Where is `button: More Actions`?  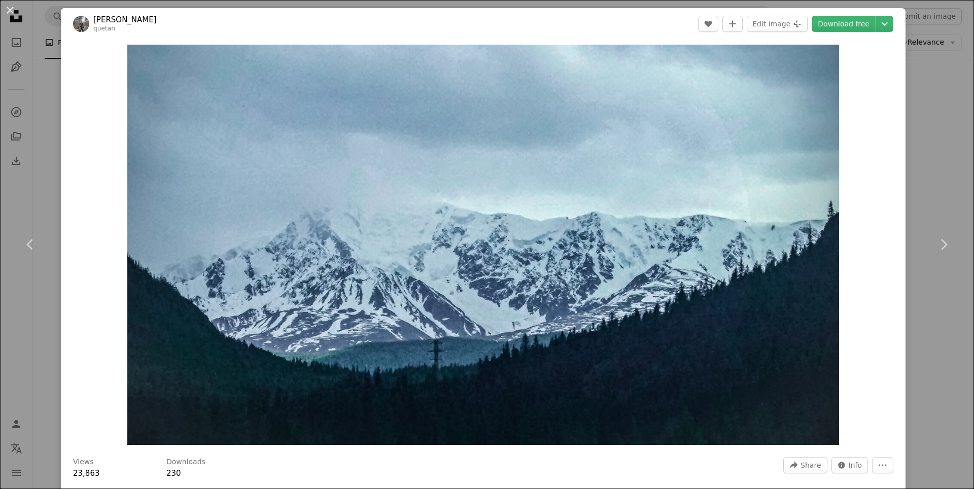 button: More Actions is located at coordinates (883, 465).